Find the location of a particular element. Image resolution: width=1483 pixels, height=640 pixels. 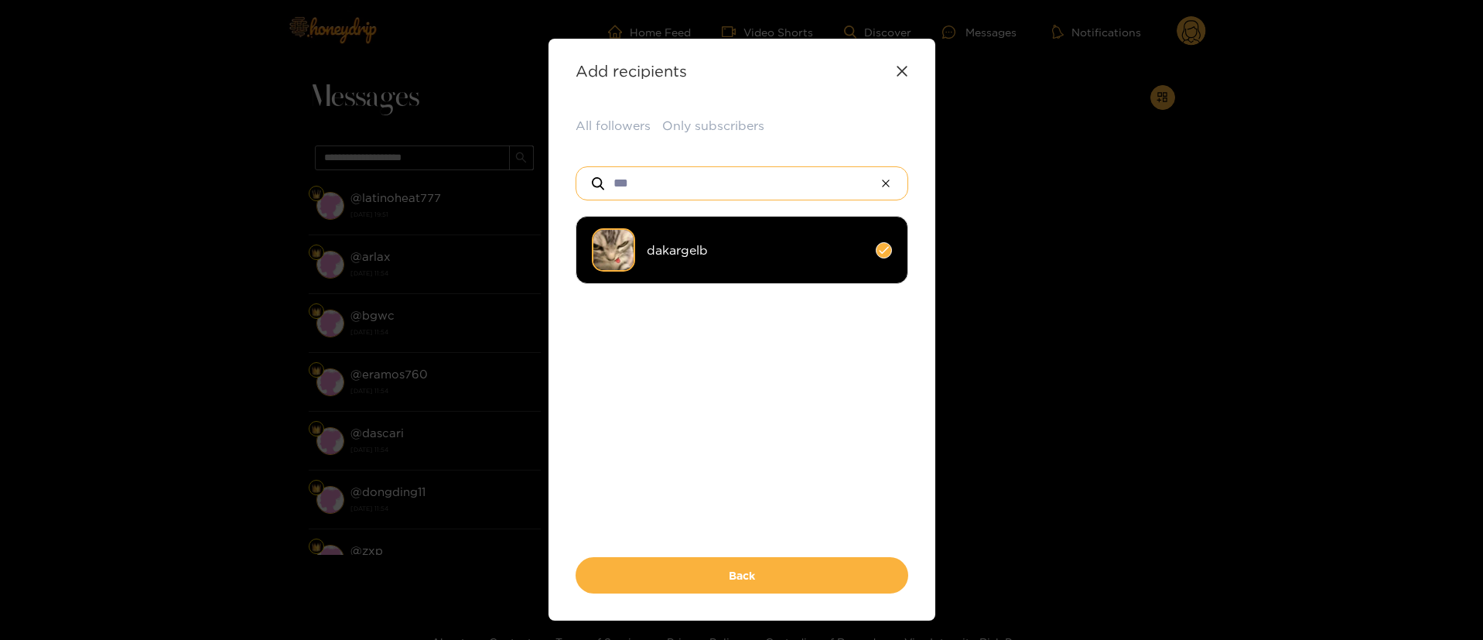

strong: Add recipients is located at coordinates (631, 70).